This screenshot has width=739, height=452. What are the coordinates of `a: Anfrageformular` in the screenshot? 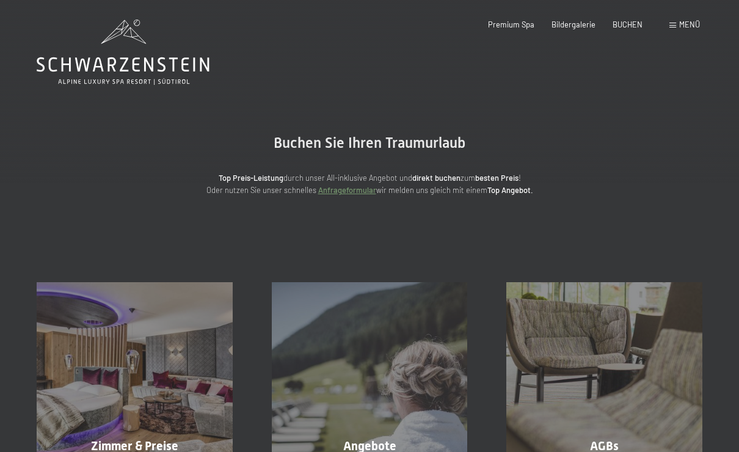 It's located at (347, 190).